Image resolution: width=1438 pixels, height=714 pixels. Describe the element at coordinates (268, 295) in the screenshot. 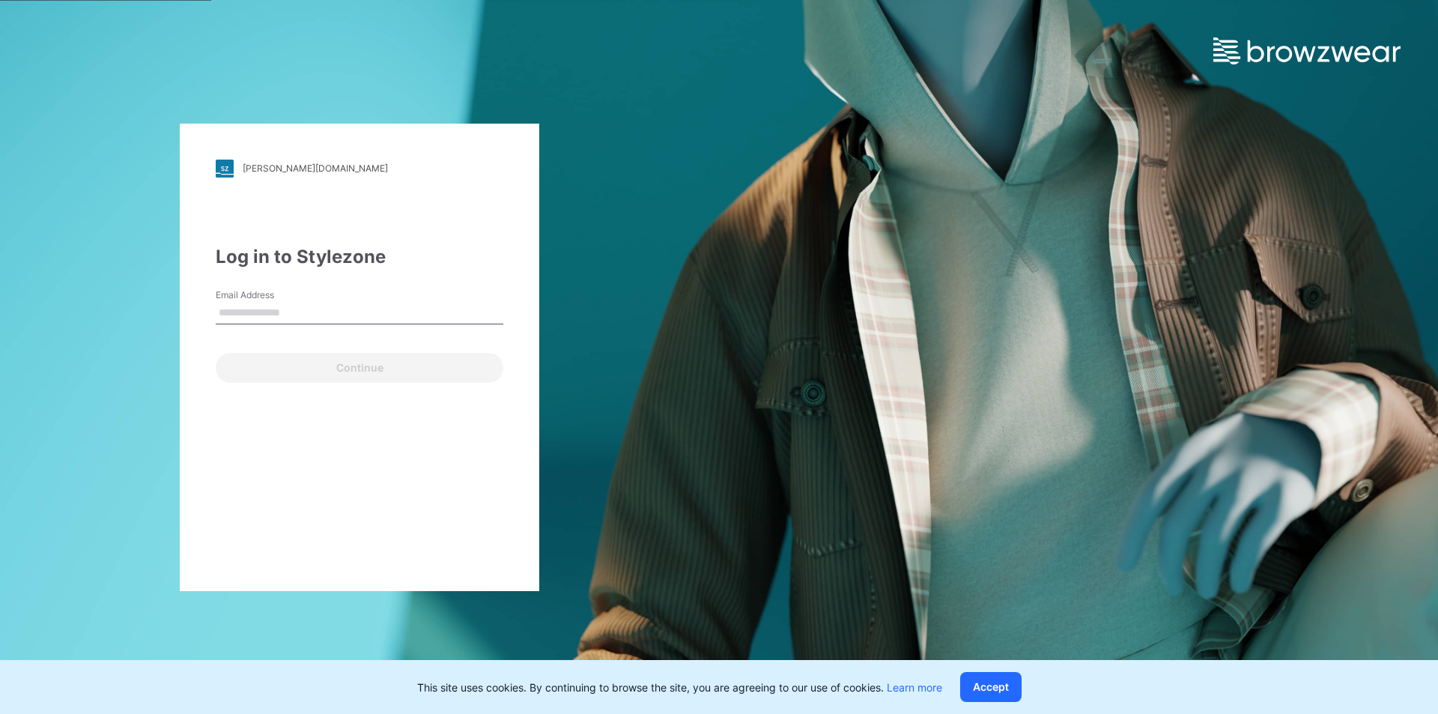

I see `label: Email Address` at that location.